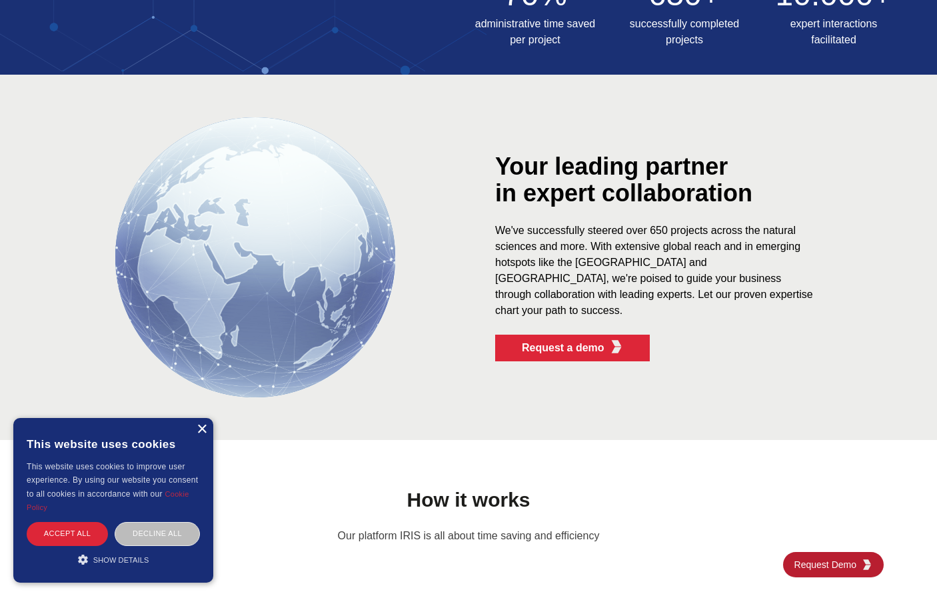 This screenshot has width=937, height=596. What do you see at coordinates (535, 32) in the screenshot?
I see `h3: administrative time saved per project` at bounding box center [535, 32].